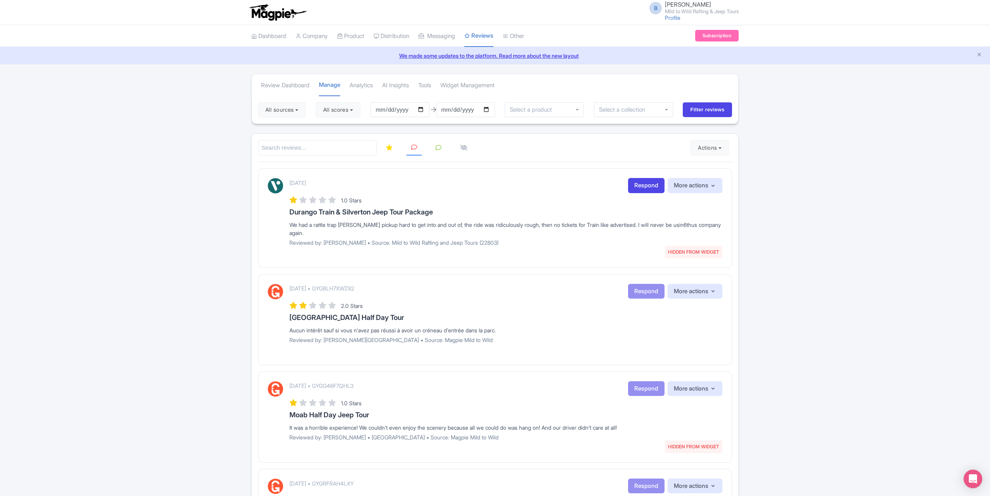 Image resolution: width=990 pixels, height=496 pixels. I want to click on a: We made some updates to the platform. Read more about the new layout, so click(495, 55).